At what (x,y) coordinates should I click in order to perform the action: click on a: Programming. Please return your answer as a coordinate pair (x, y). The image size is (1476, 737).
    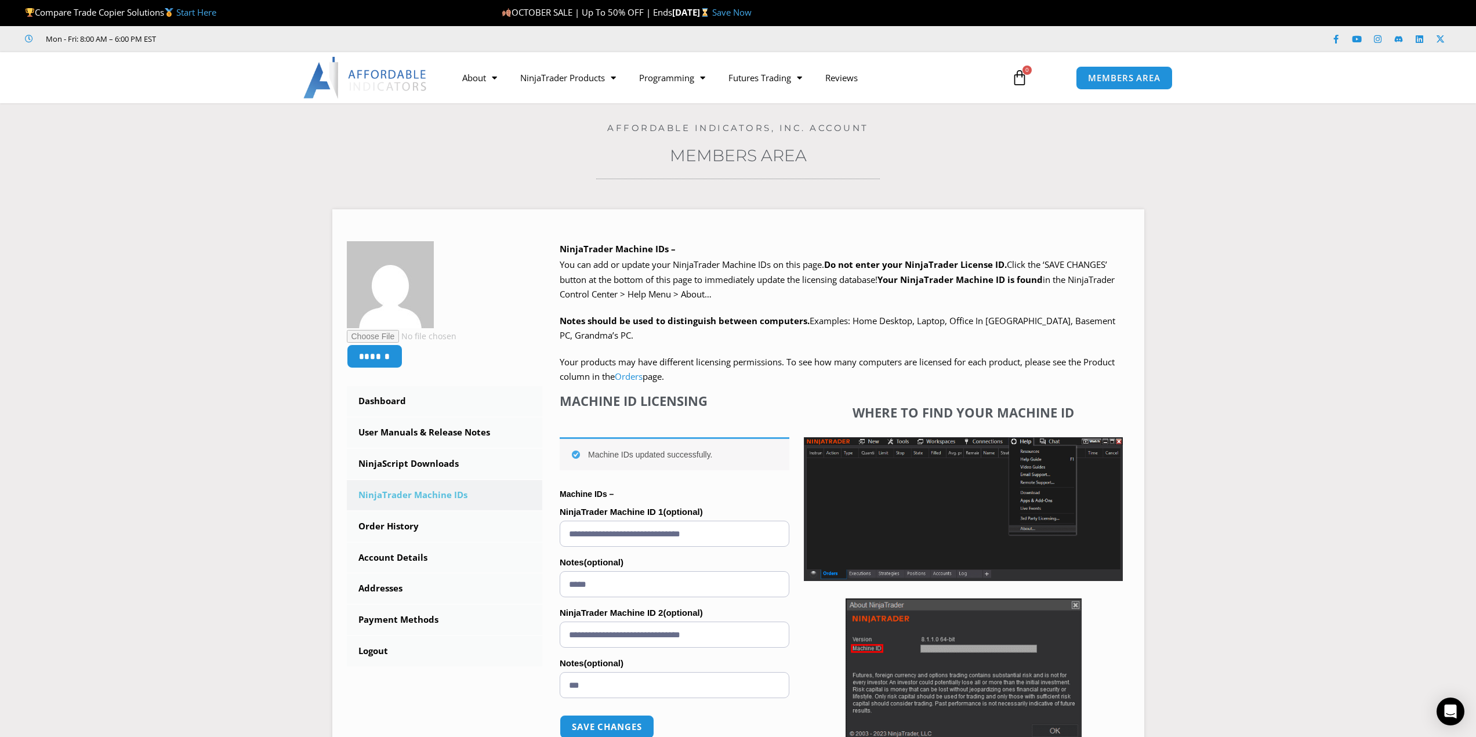
    Looking at the image, I should click on (672, 78).